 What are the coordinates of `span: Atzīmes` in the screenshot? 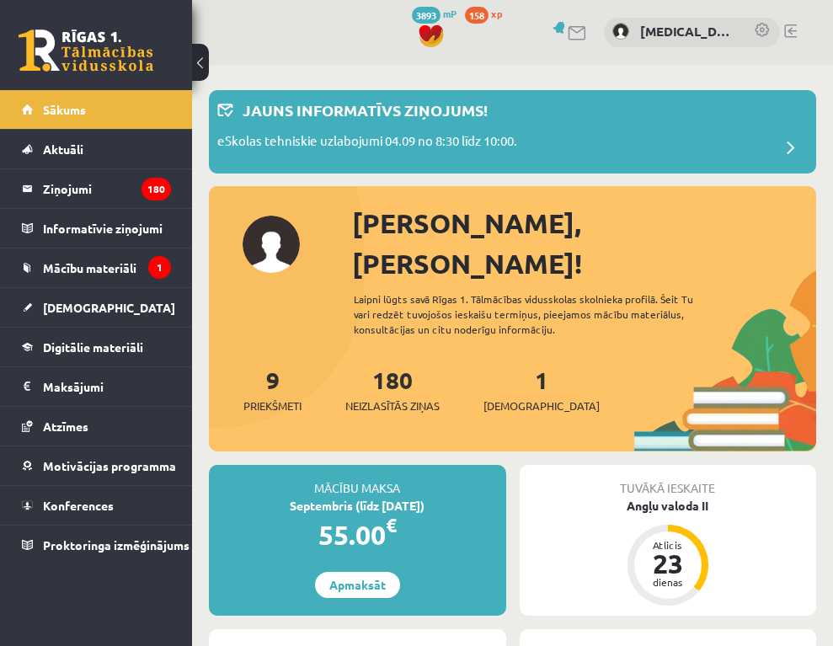 It's located at (66, 426).